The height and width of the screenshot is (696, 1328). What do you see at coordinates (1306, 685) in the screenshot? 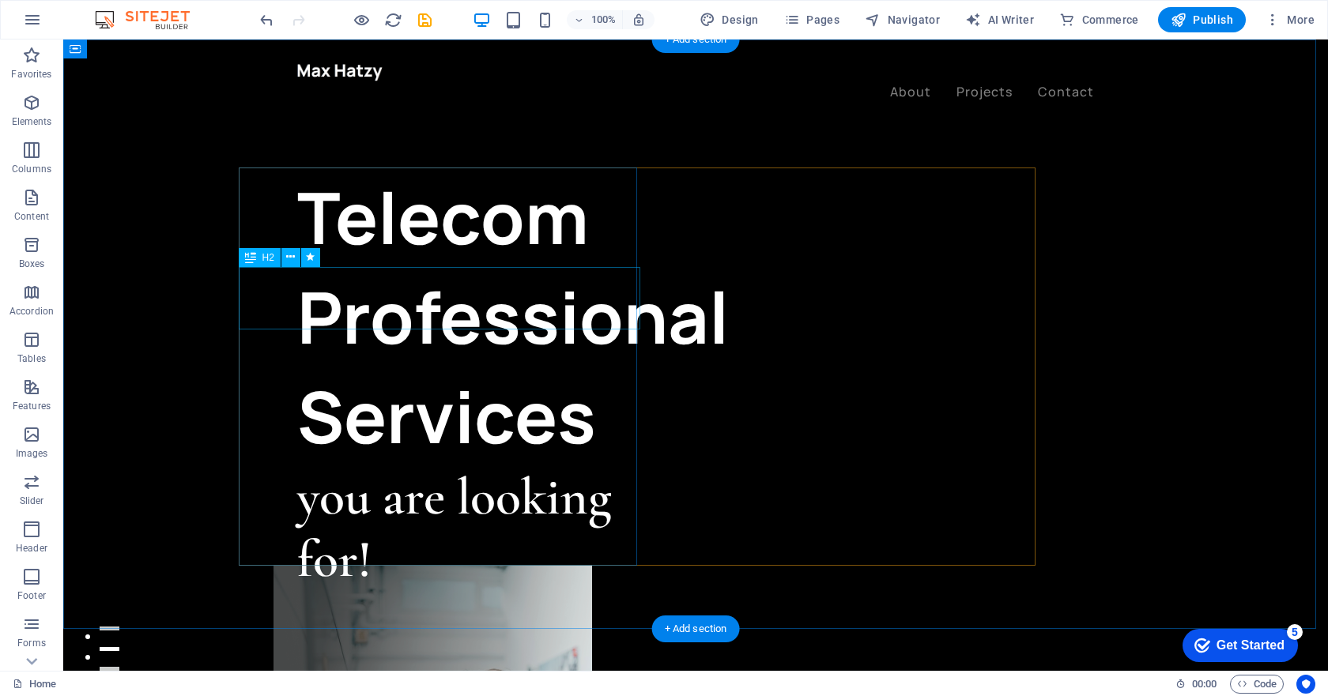
I see `button: Usercentrics` at bounding box center [1306, 685].